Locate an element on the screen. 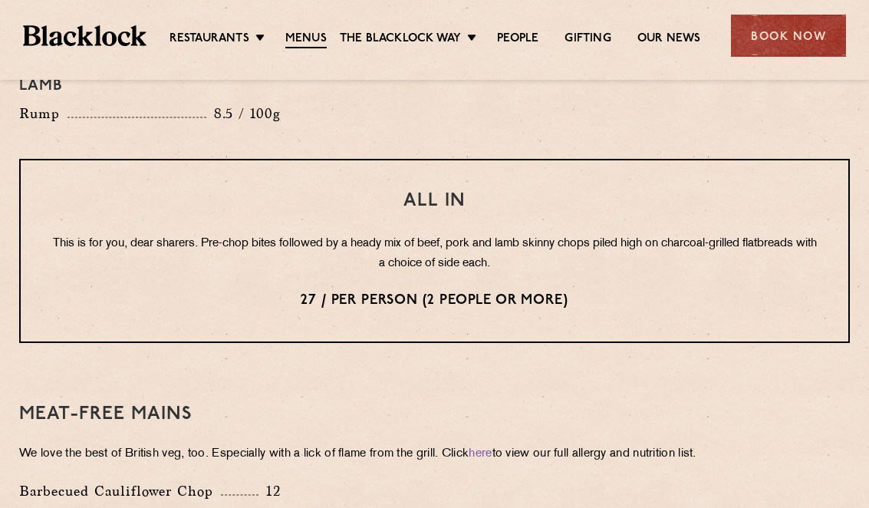  a: People is located at coordinates (518, 39).